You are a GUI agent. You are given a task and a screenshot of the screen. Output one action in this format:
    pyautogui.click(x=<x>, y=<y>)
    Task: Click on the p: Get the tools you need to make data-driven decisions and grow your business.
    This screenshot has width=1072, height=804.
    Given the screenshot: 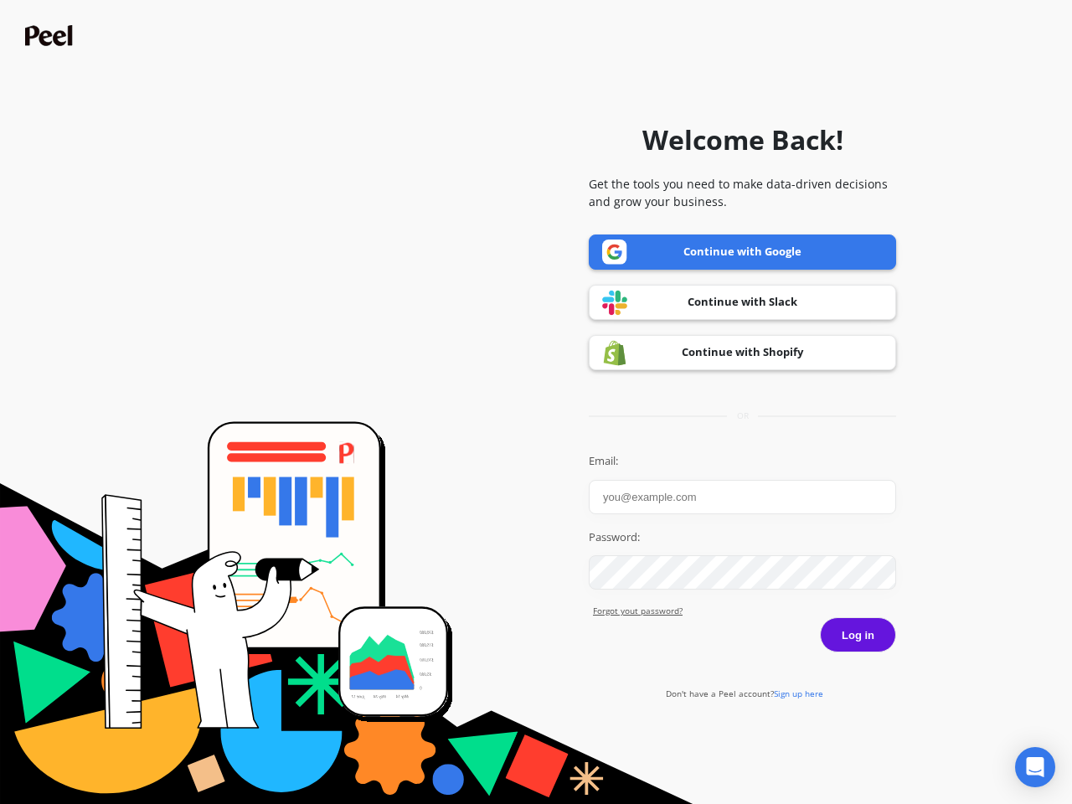 What is the action you would take?
    pyautogui.click(x=742, y=193)
    